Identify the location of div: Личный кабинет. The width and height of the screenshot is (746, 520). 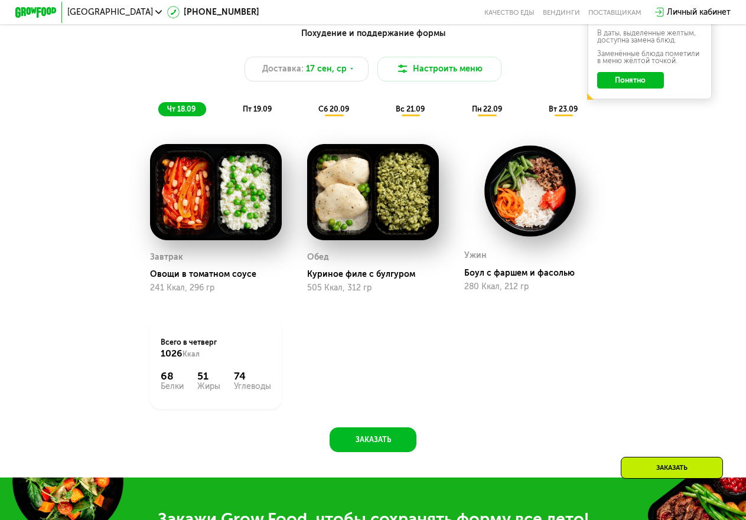
(699, 12).